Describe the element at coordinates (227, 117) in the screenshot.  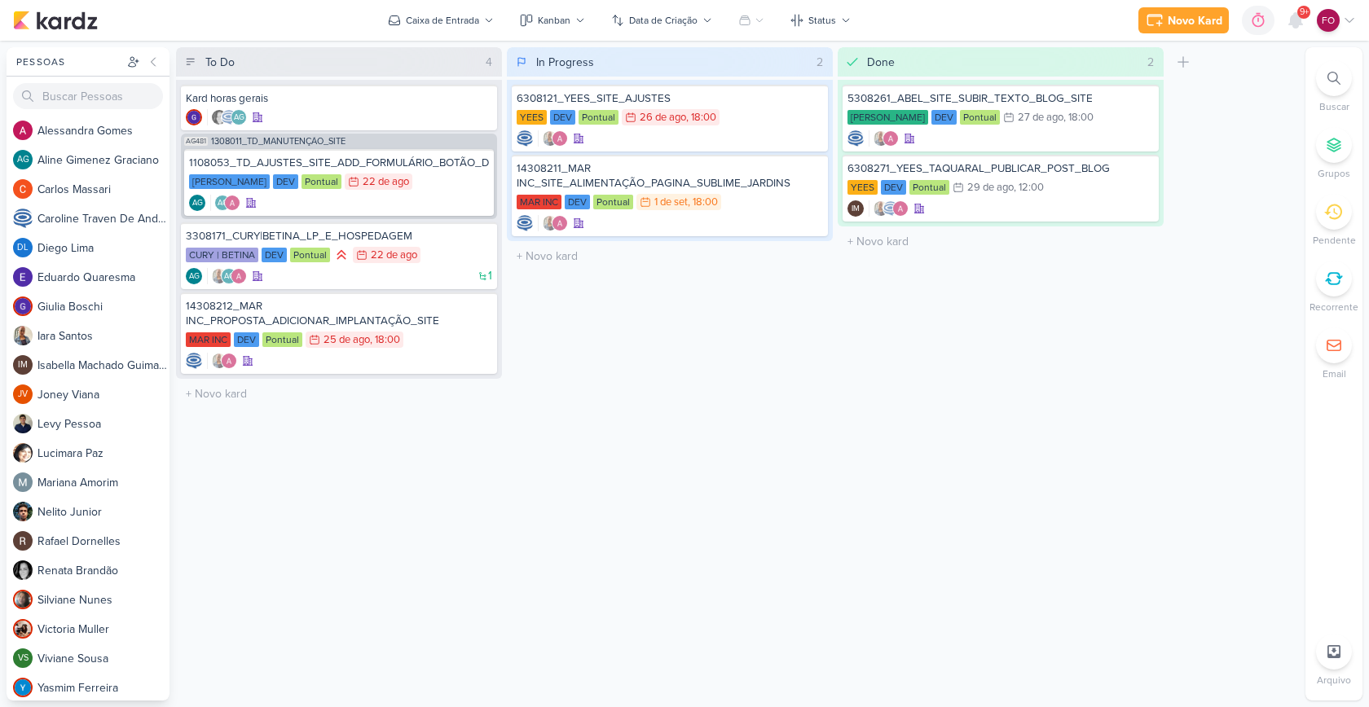
I see `div: Colaboradores: Renata Brandão, Caroline Traven De Andrade, Aline Gimenez Graciano` at that location.